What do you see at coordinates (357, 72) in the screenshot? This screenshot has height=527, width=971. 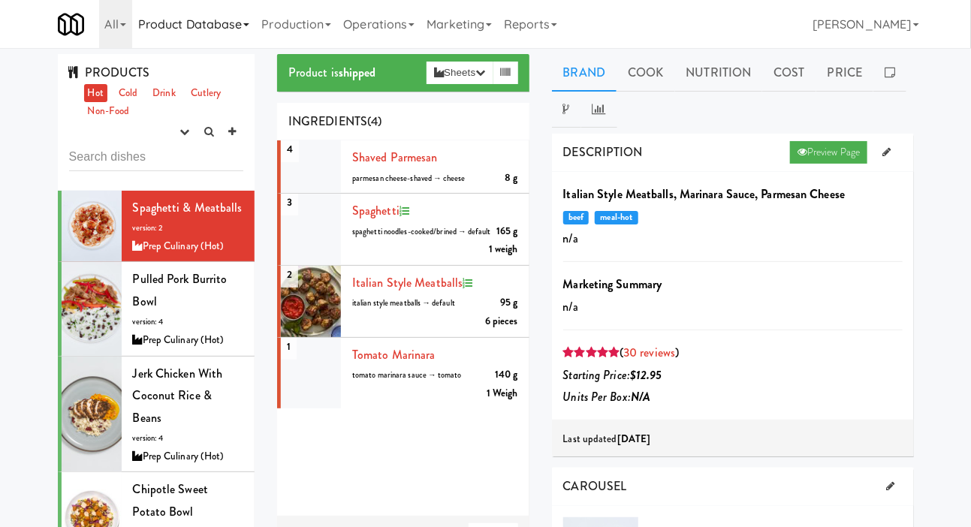 I see `b: shipped` at bounding box center [357, 72].